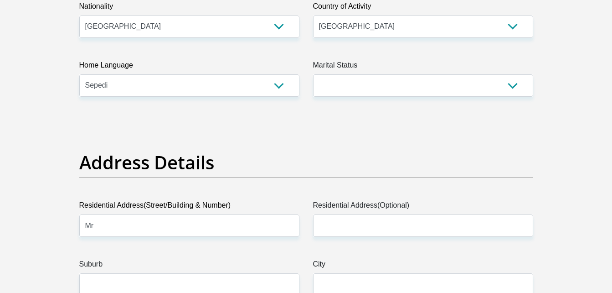 This screenshot has width=612, height=293. Describe the element at coordinates (306, 162) in the screenshot. I see `h2: Address Details` at that location.